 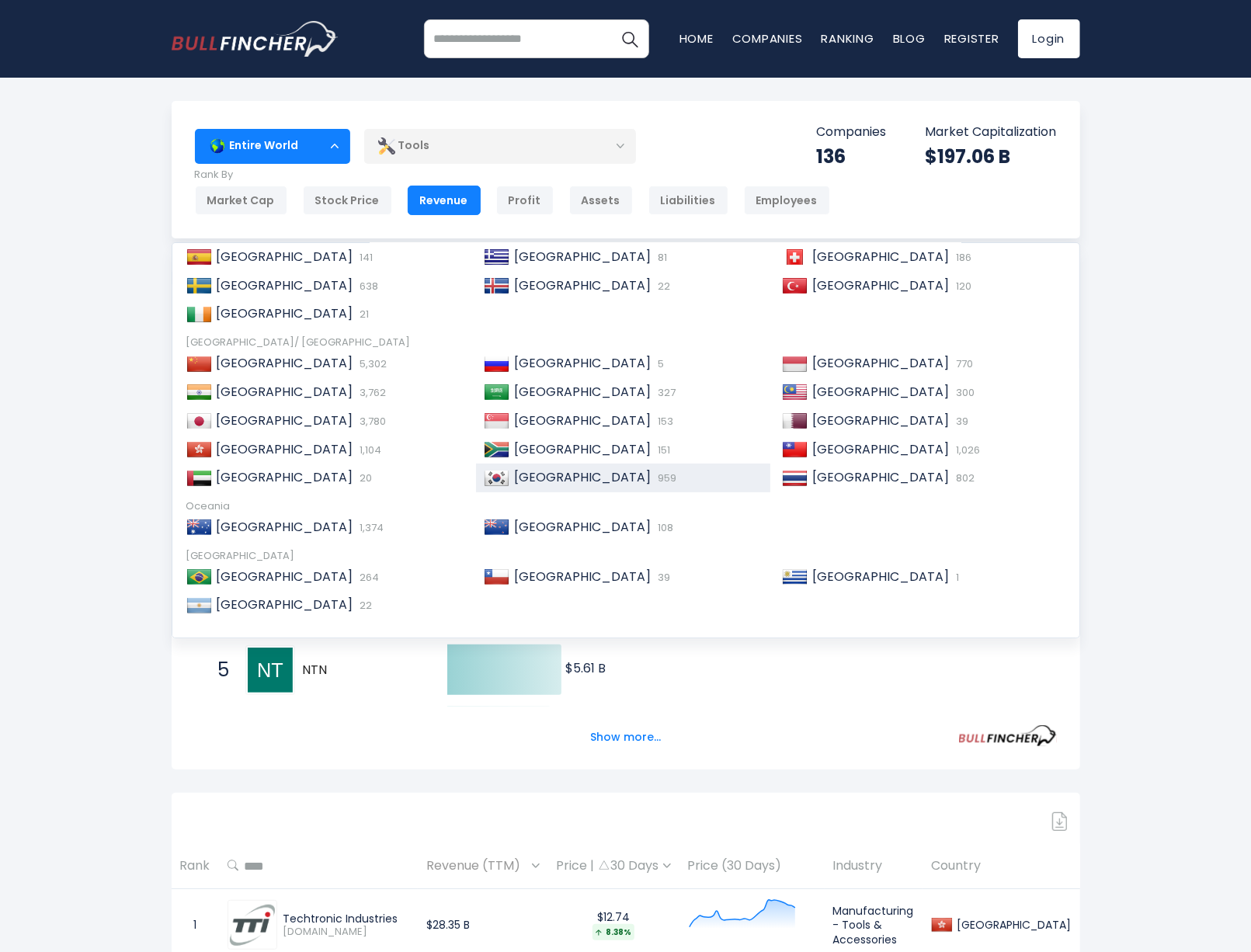 What do you see at coordinates (270, 670) in the screenshot?
I see `img: NTN` at bounding box center [270, 670].